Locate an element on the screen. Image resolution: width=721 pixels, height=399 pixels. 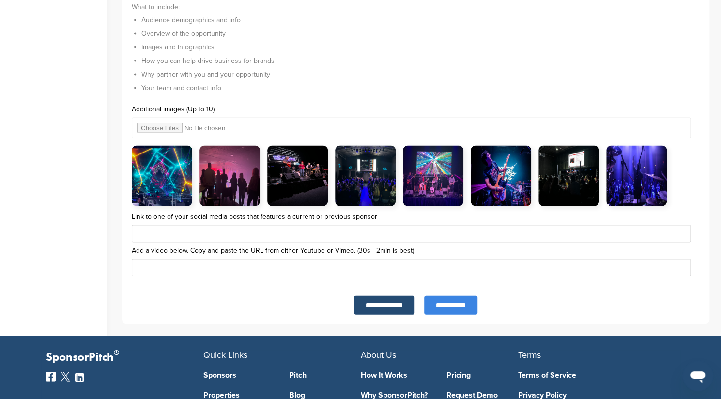
a: Terms of Service is located at coordinates (589, 375).